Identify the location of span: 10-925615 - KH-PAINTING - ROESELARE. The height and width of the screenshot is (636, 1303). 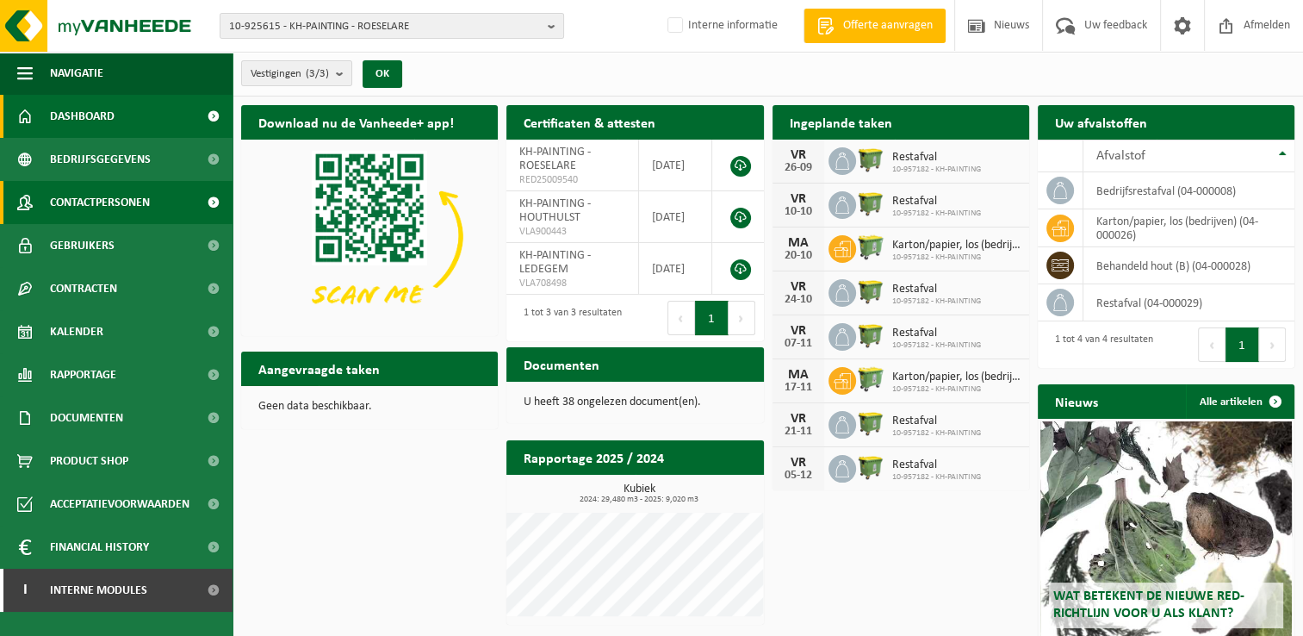
(385, 27).